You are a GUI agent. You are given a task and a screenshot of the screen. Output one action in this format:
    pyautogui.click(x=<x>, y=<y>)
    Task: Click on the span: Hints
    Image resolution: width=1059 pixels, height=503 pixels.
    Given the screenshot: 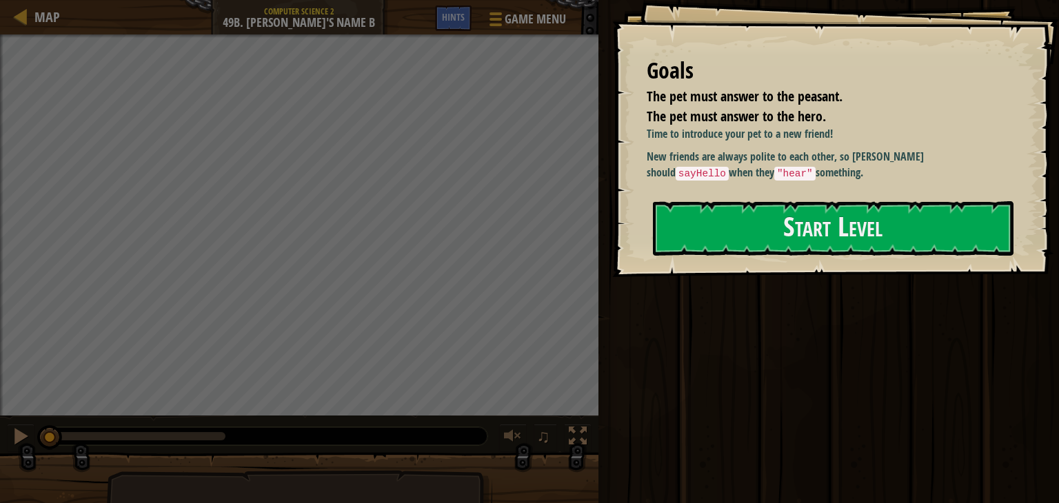 What is the action you would take?
    pyautogui.click(x=453, y=17)
    